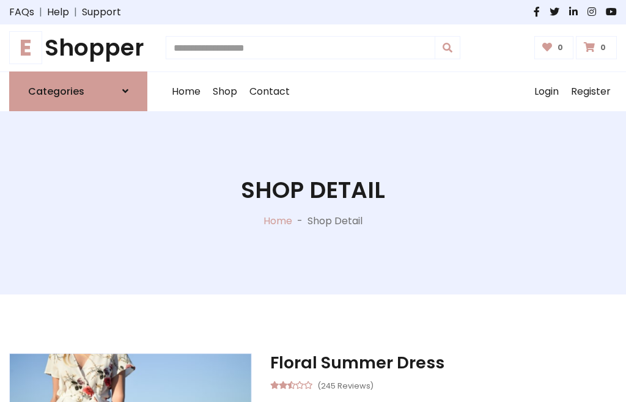 The image size is (626, 402). Describe the element at coordinates (78, 91) in the screenshot. I see `a: Categories` at that location.